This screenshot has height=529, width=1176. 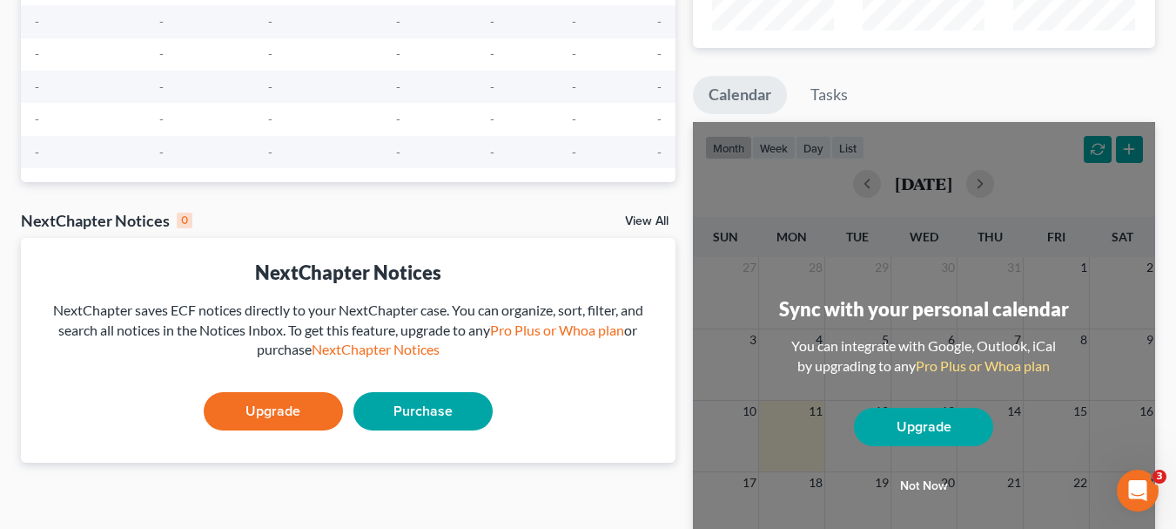 I want to click on div: 0, so click(x=185, y=220).